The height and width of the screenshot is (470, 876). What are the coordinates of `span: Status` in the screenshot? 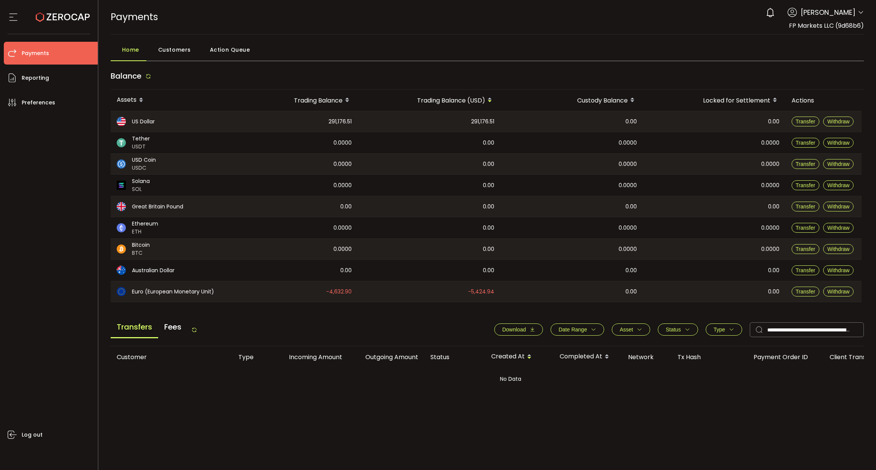 It's located at (673, 330).